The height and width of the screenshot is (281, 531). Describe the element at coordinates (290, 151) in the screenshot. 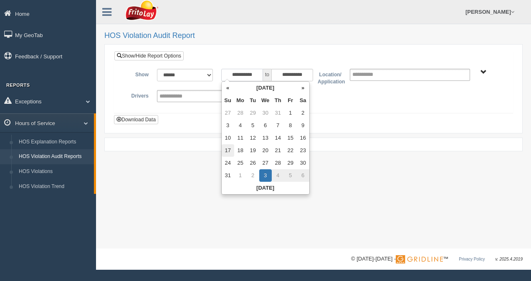

I see `td: 22` at that location.